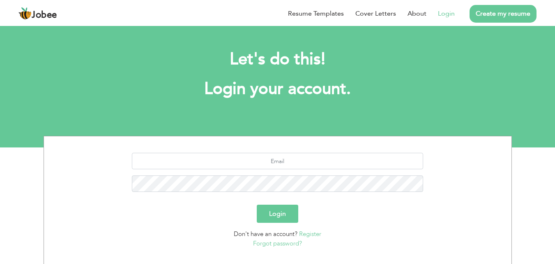 This screenshot has width=555, height=264. I want to click on a: Resume Templates, so click(316, 14).